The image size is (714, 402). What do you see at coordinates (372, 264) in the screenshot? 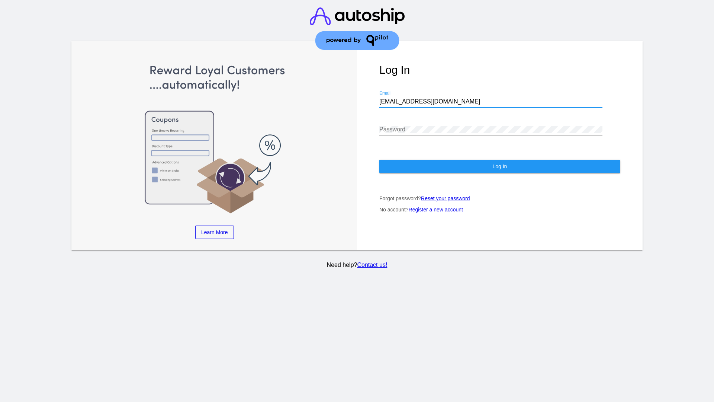
I see `a: Contact us!` at bounding box center [372, 264].